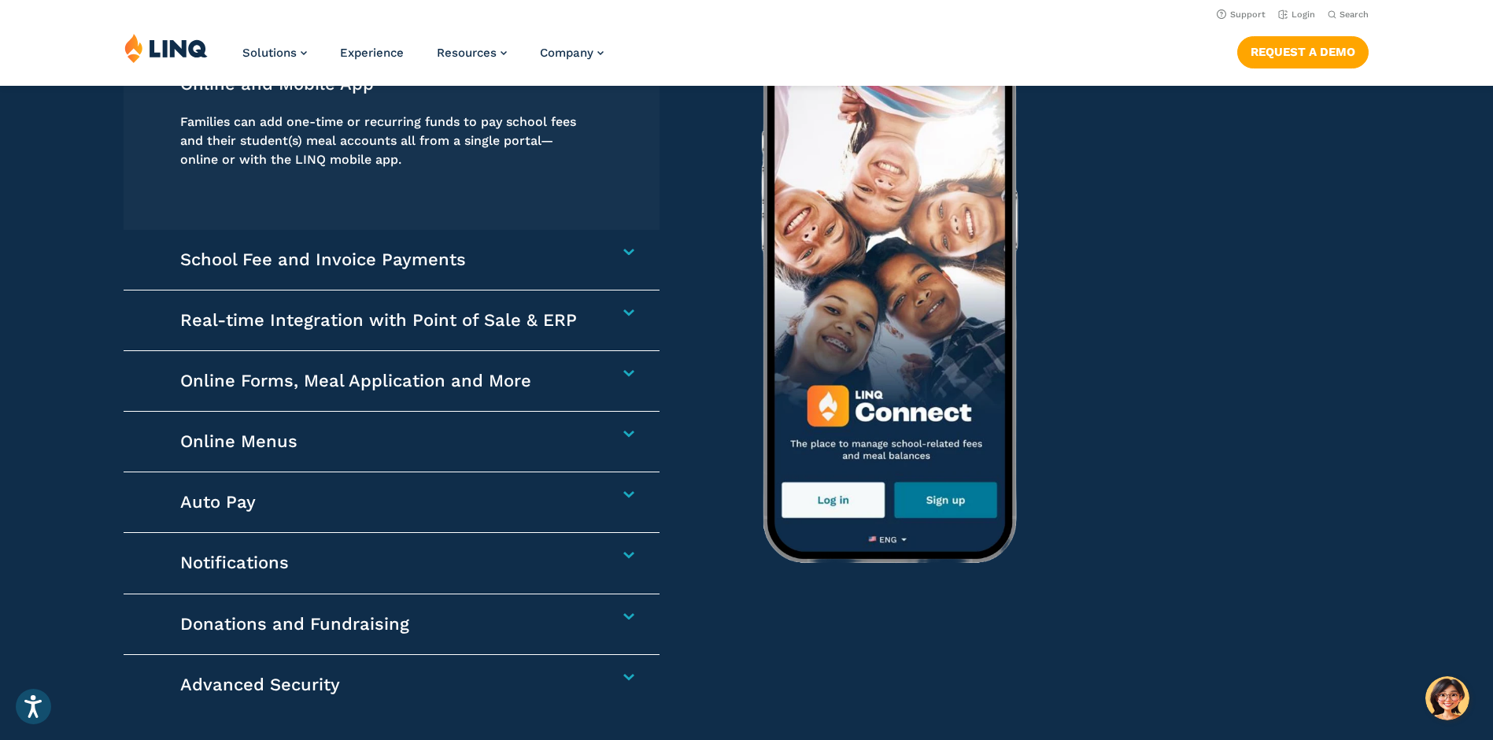 The height and width of the screenshot is (740, 1493). What do you see at coordinates (269, 53) in the screenshot?
I see `span: Solutions` at bounding box center [269, 53].